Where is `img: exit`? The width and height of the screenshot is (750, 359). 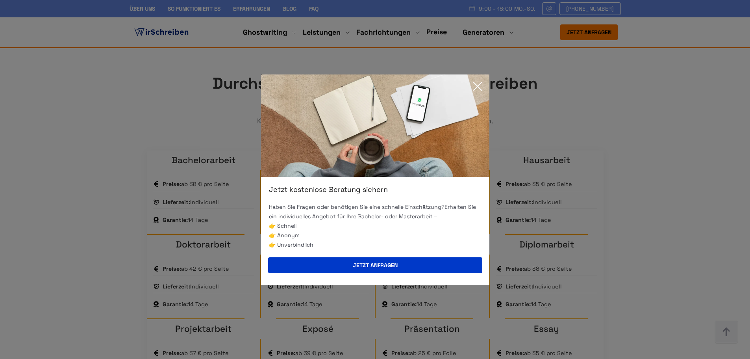
img: exit is located at coordinates (375, 126).